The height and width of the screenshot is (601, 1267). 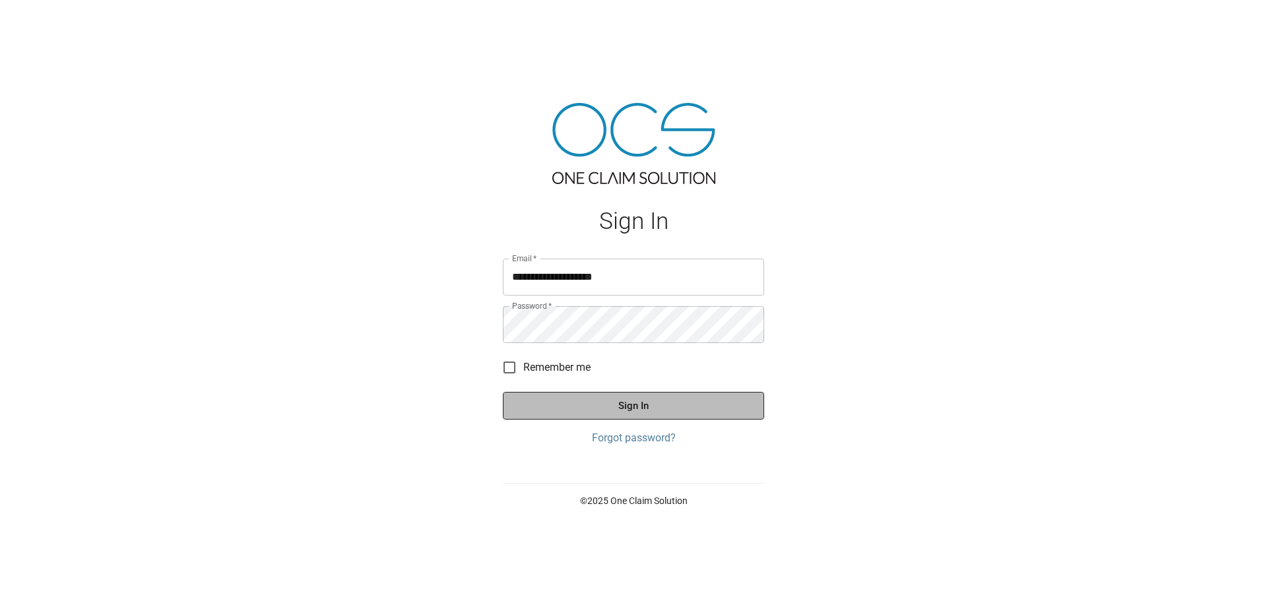 I want to click on p: © 2025 One Claim Solution, so click(x=633, y=501).